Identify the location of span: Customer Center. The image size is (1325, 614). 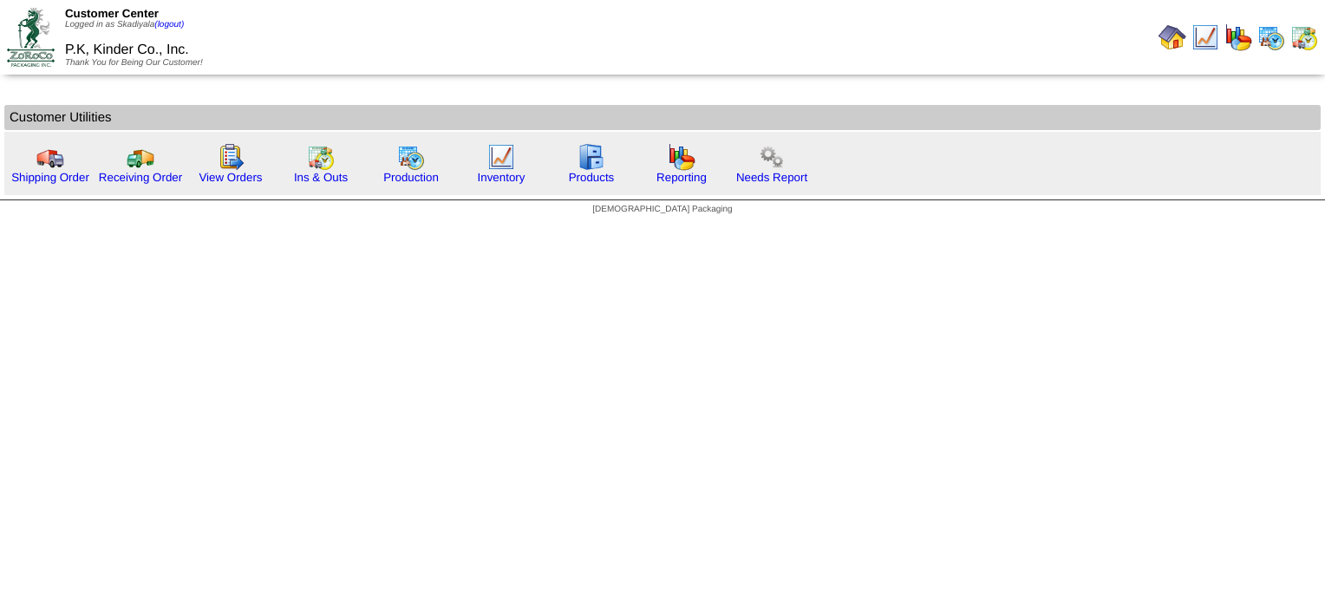
(112, 13).